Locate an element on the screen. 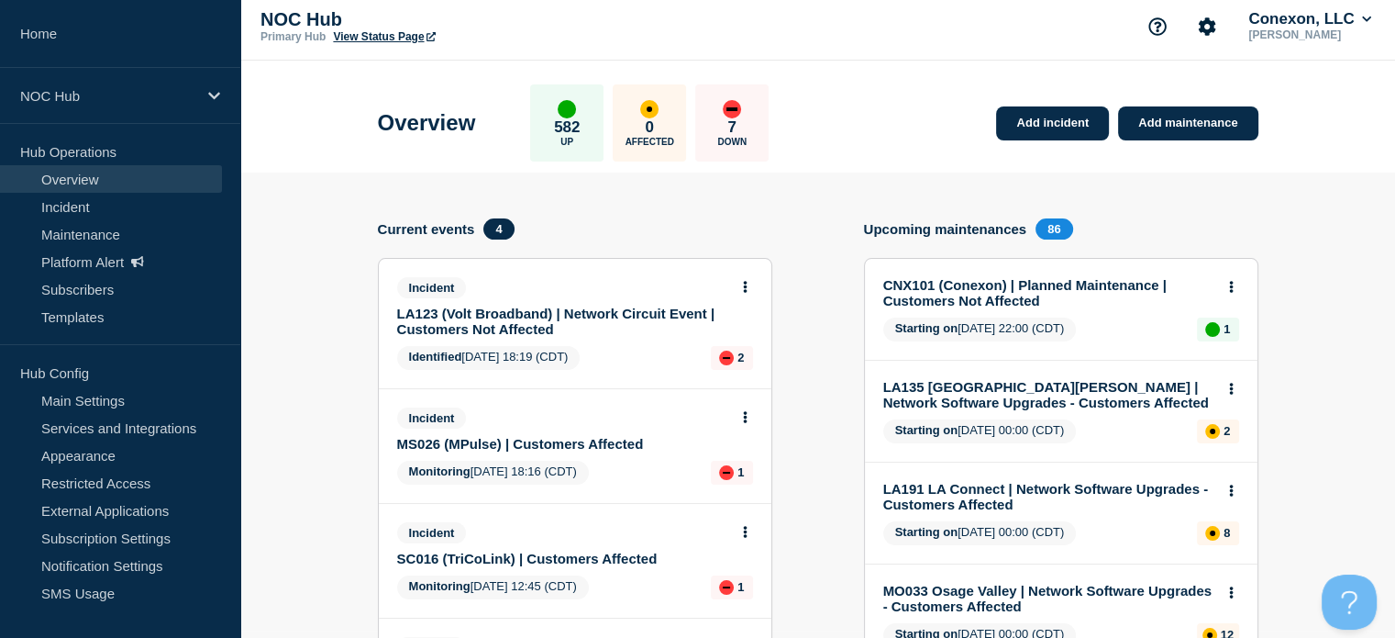 The height and width of the screenshot is (638, 1395). p: 8 is located at coordinates (1226, 532).